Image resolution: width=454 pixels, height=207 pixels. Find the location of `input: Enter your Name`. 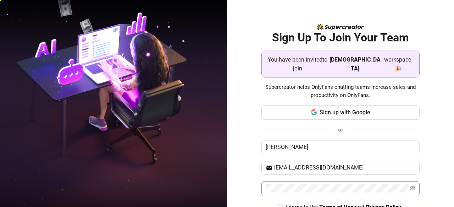

input: Enter your Name is located at coordinates (340, 148).